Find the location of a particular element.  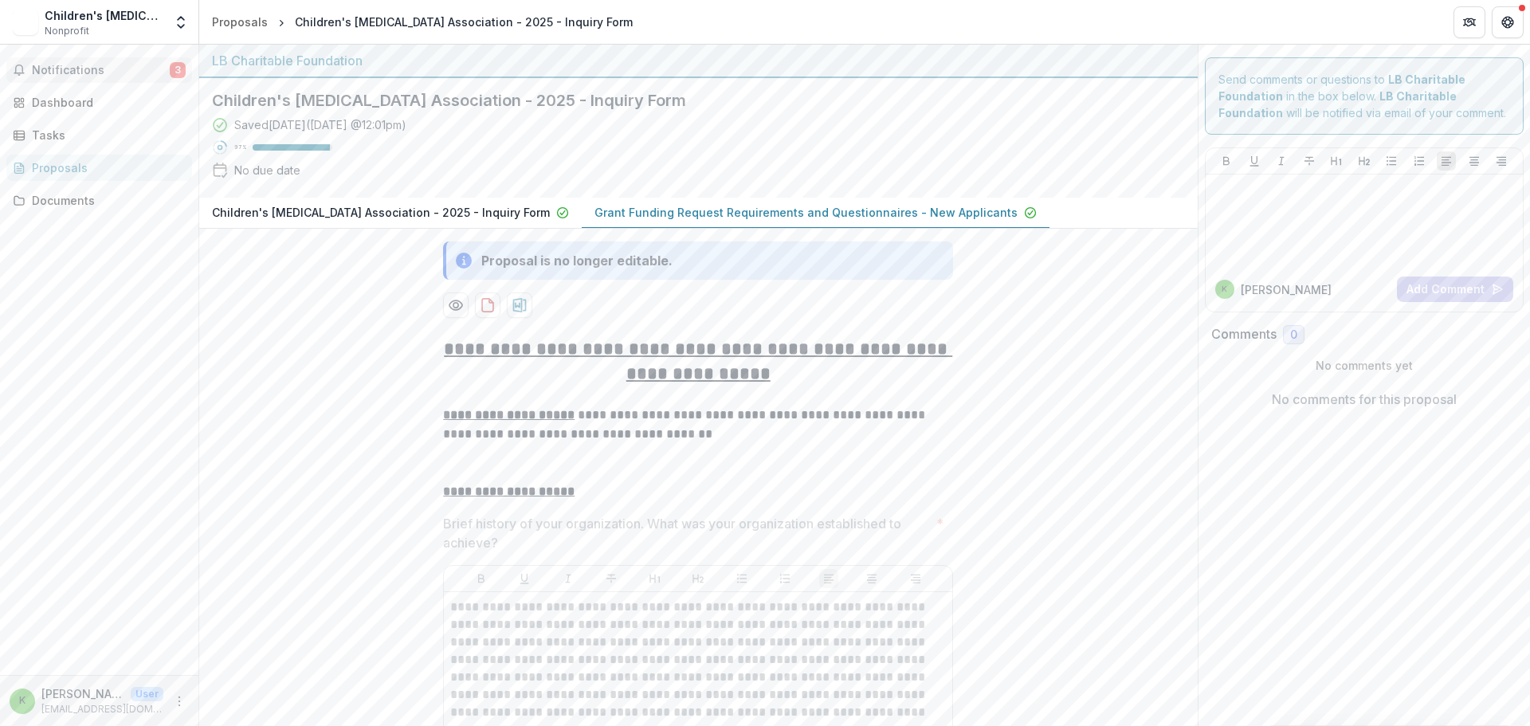

img: Children's Cancer Association is located at coordinates (25, 22).